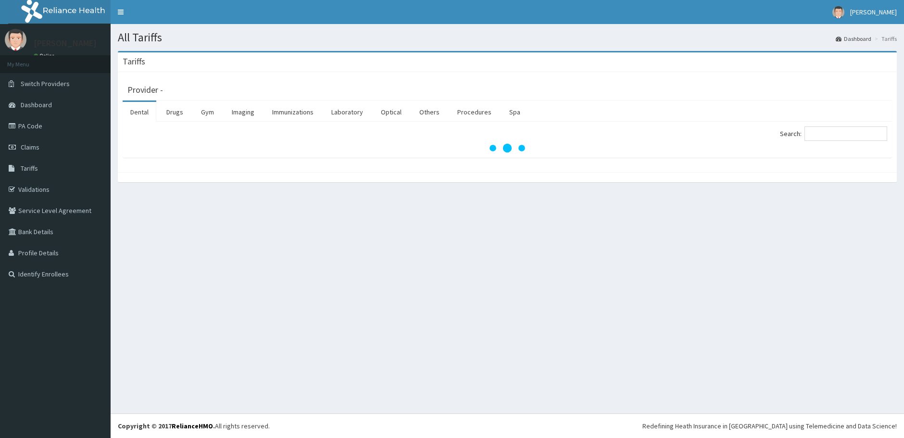  What do you see at coordinates (347, 112) in the screenshot?
I see `a: Laboratory` at bounding box center [347, 112].